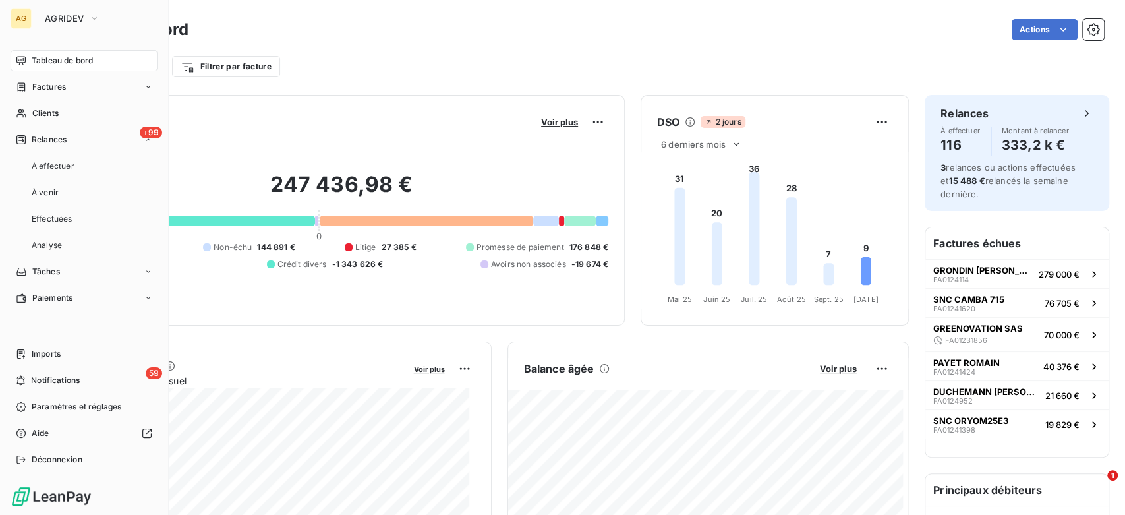 This screenshot has width=1125, height=515. I want to click on span: 1, so click(1112, 475).